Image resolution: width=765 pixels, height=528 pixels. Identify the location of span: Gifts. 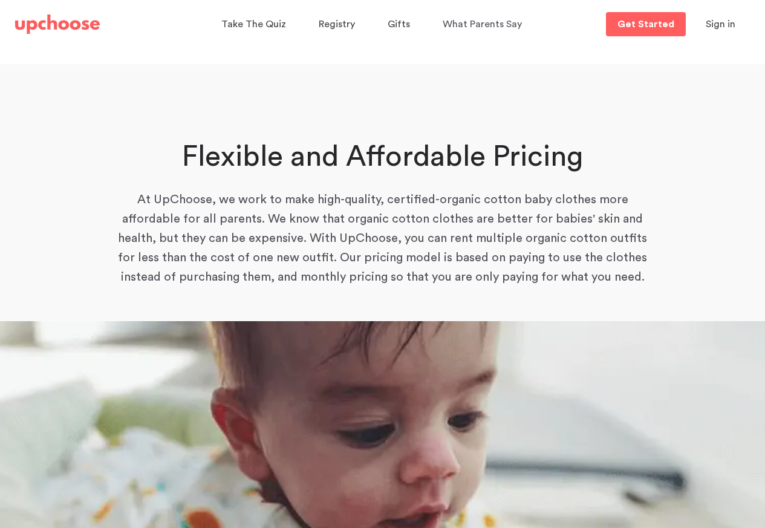
(398, 24).